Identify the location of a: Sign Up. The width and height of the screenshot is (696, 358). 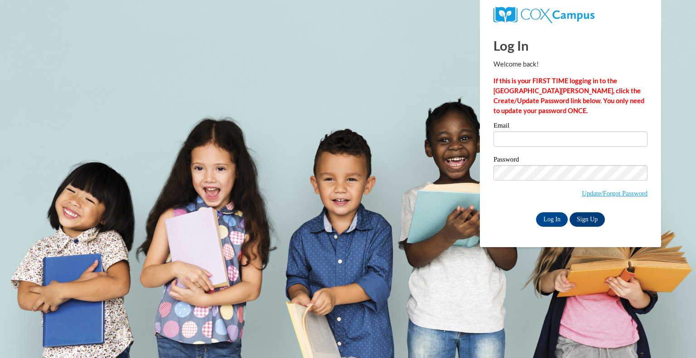
(587, 220).